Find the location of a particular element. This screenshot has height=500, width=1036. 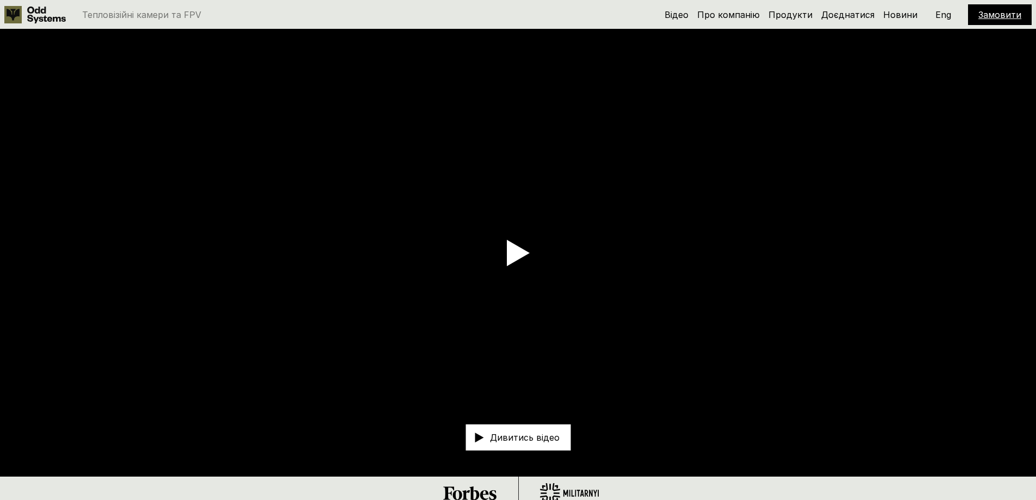

a: Замовити is located at coordinates (1000, 15).